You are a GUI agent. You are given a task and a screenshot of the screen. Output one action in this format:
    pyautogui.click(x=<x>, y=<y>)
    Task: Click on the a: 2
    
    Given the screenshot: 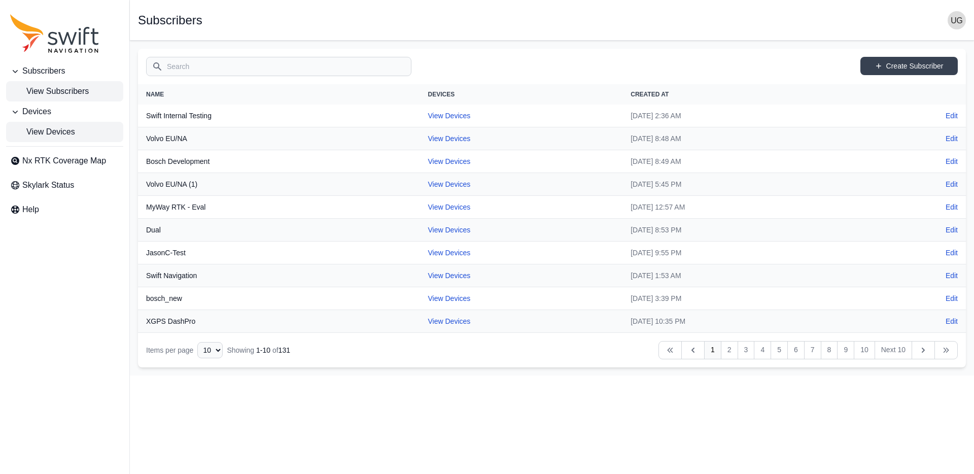 What is the action you would take?
    pyautogui.click(x=729, y=350)
    